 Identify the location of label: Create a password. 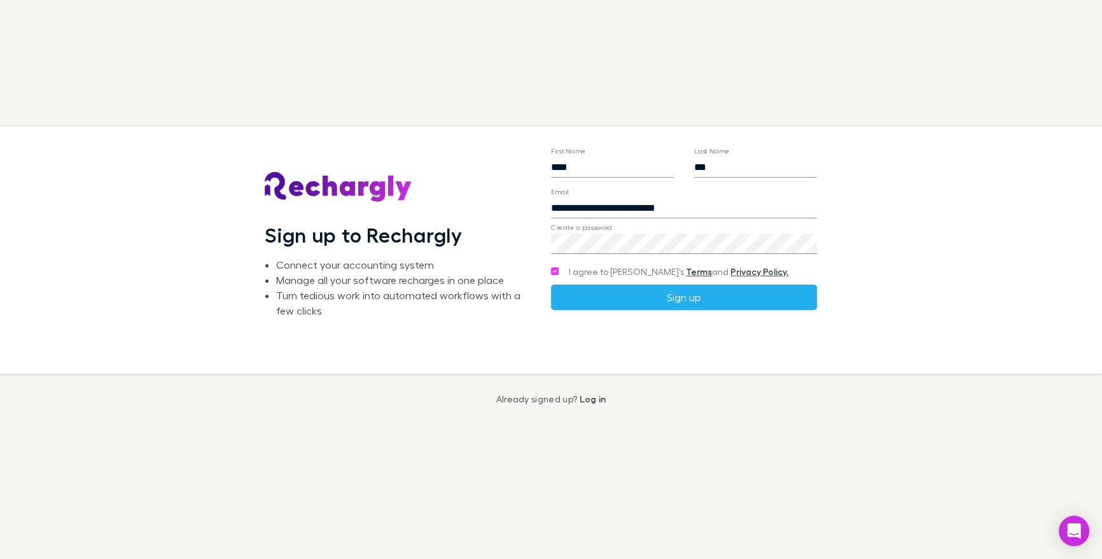
(582, 227).